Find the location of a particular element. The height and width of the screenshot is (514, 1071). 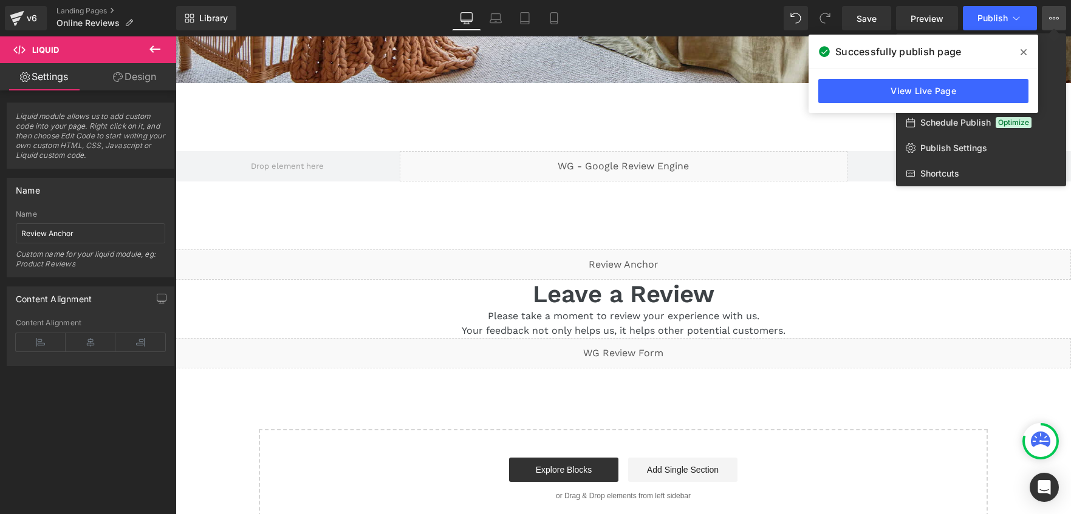

button: Undo is located at coordinates (796, 18).